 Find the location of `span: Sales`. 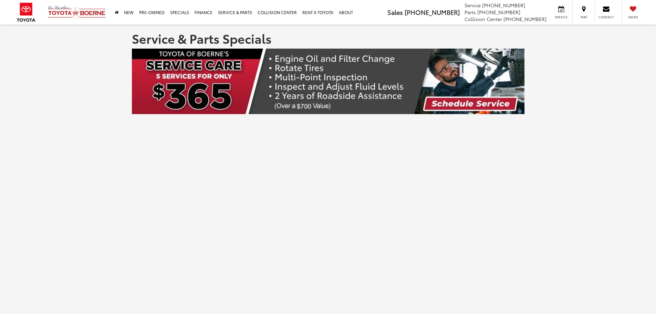

span: Sales is located at coordinates (395, 12).